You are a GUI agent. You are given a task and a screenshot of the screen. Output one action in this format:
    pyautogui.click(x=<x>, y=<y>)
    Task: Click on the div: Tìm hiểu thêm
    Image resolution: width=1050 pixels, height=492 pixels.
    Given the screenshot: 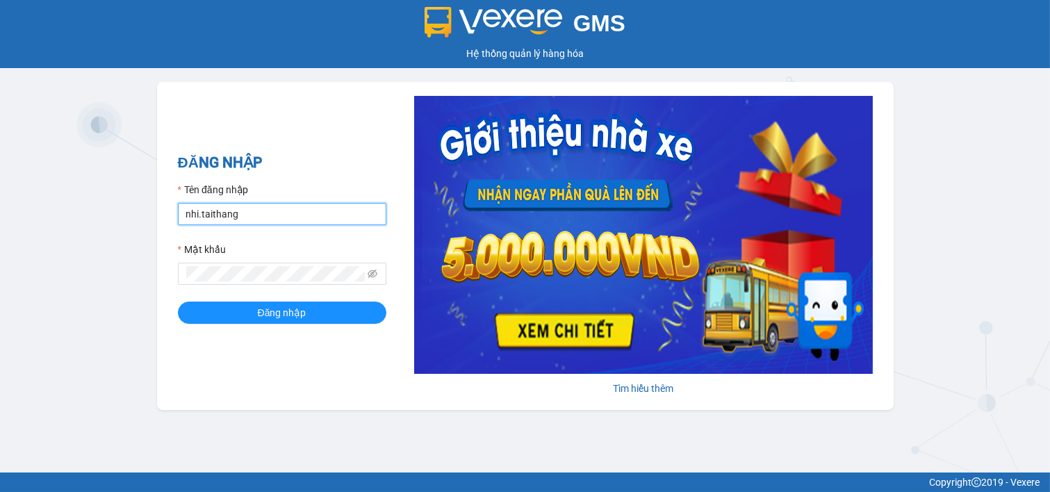 What is the action you would take?
    pyautogui.click(x=644, y=388)
    